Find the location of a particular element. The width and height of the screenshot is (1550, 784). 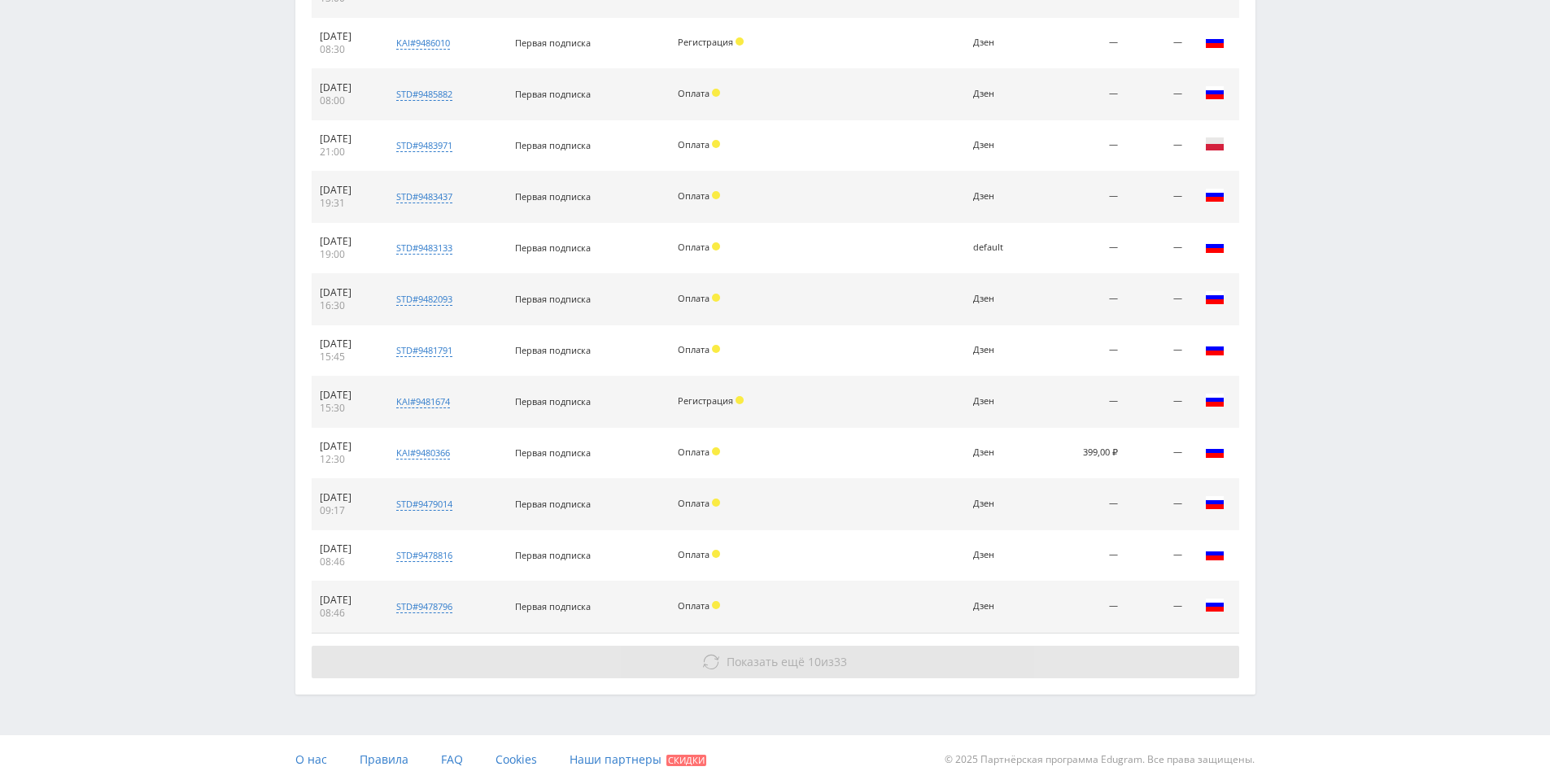

div: 08:30 is located at coordinates (346, 50).